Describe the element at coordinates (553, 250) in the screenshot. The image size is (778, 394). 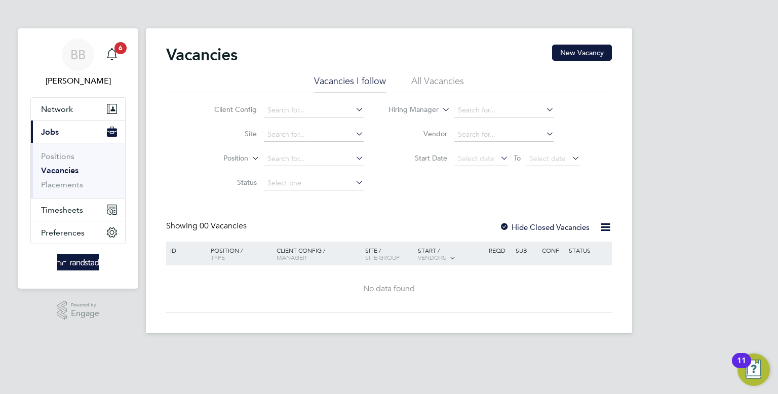
I see `div: Conf` at that location.